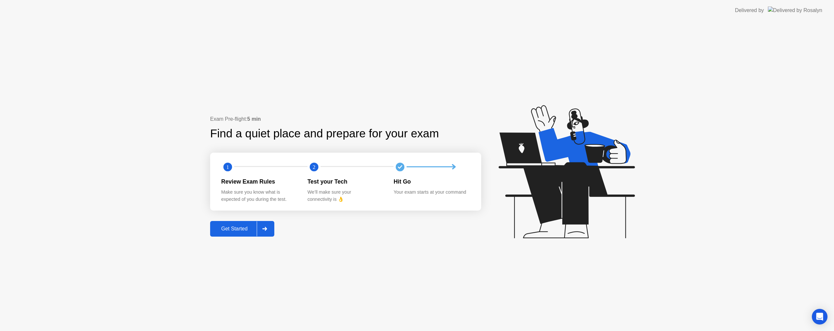 The height and width of the screenshot is (331, 834). What do you see at coordinates (259, 196) in the screenshot?
I see `div: Make sure you know what is expected of you during the test.` at bounding box center [259, 196].